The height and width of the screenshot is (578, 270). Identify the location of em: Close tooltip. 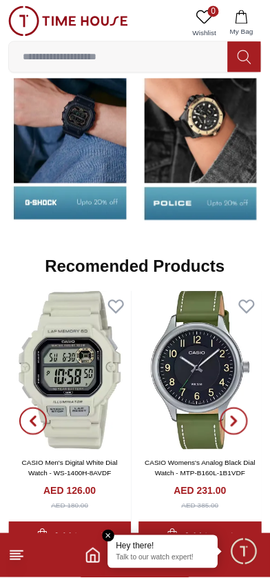
(109, 536).